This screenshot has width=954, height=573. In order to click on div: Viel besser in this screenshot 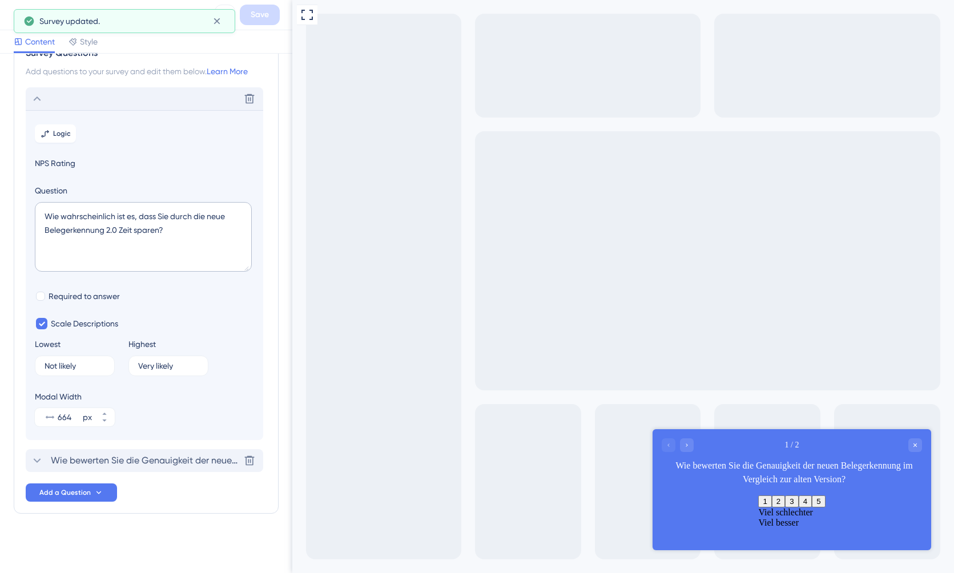, I will do `click(139, 94)`.